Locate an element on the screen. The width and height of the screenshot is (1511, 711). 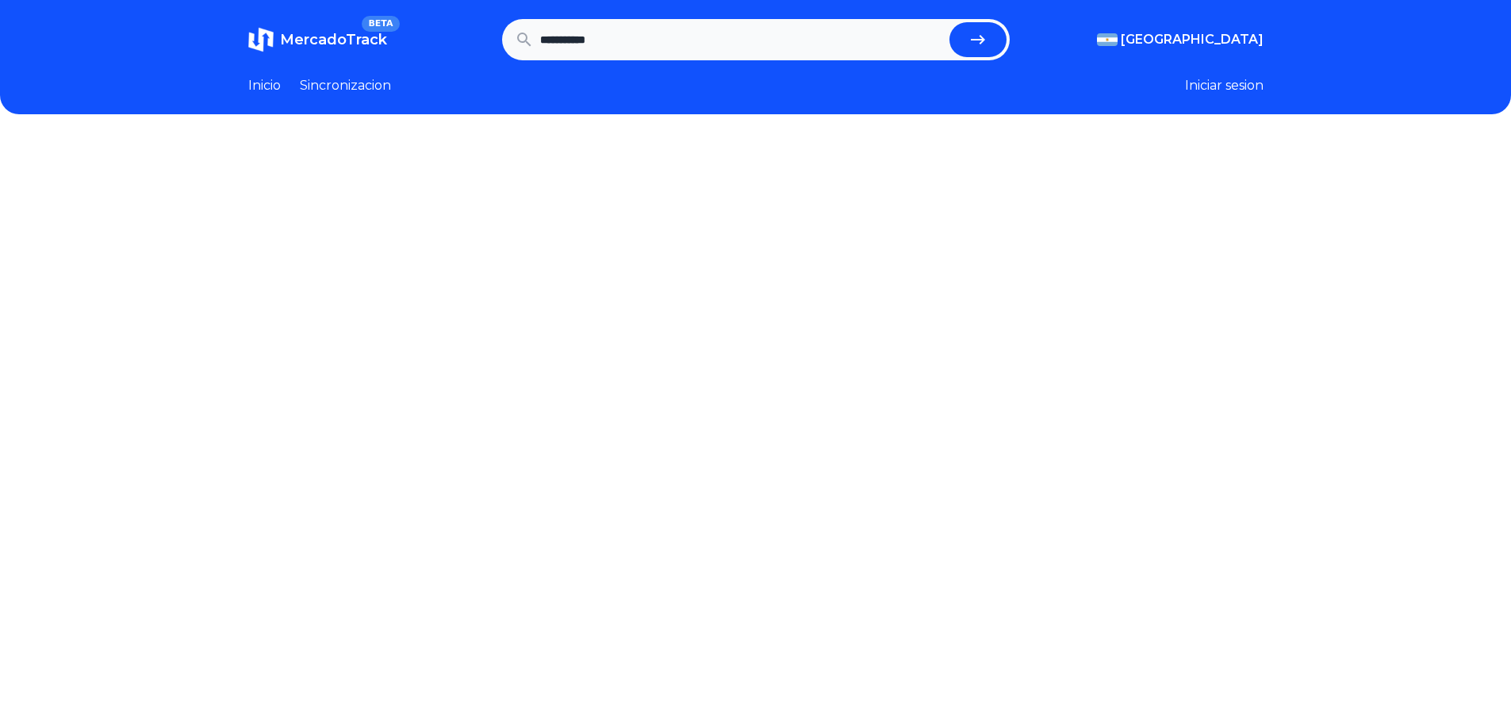
a: Sincronizacion is located at coordinates (345, 86).